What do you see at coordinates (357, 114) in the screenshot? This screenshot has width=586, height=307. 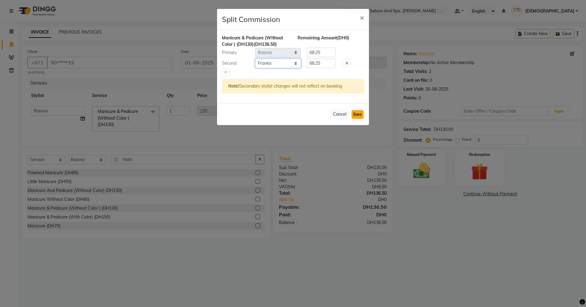 I see `button: Save` at bounding box center [357, 114].